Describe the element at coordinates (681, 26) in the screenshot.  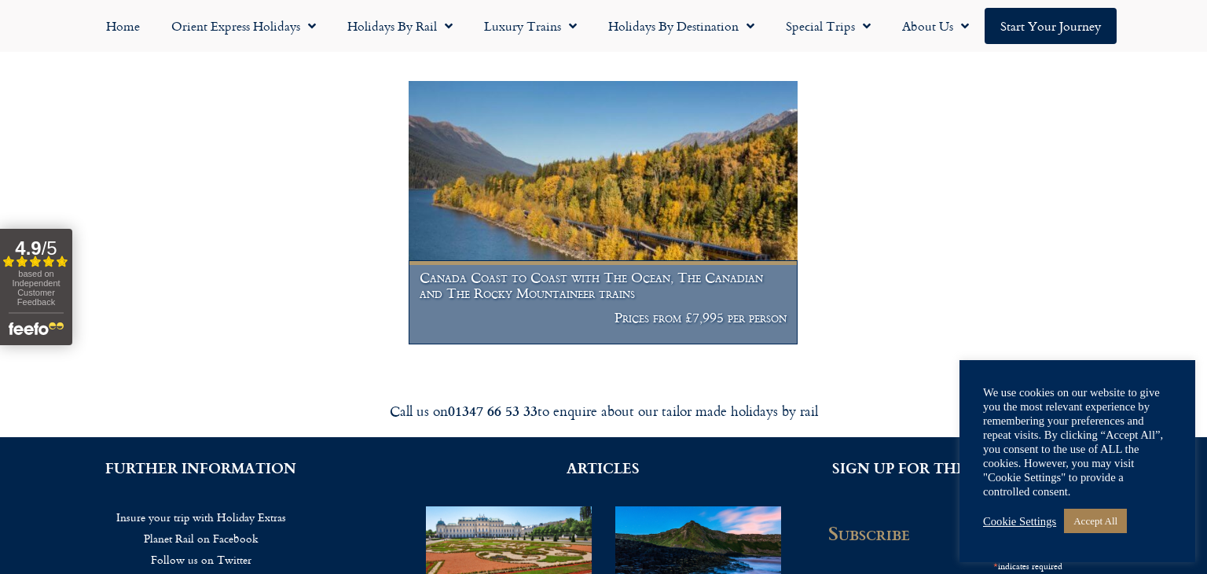
I see `a: Holidays by Destination` at that location.